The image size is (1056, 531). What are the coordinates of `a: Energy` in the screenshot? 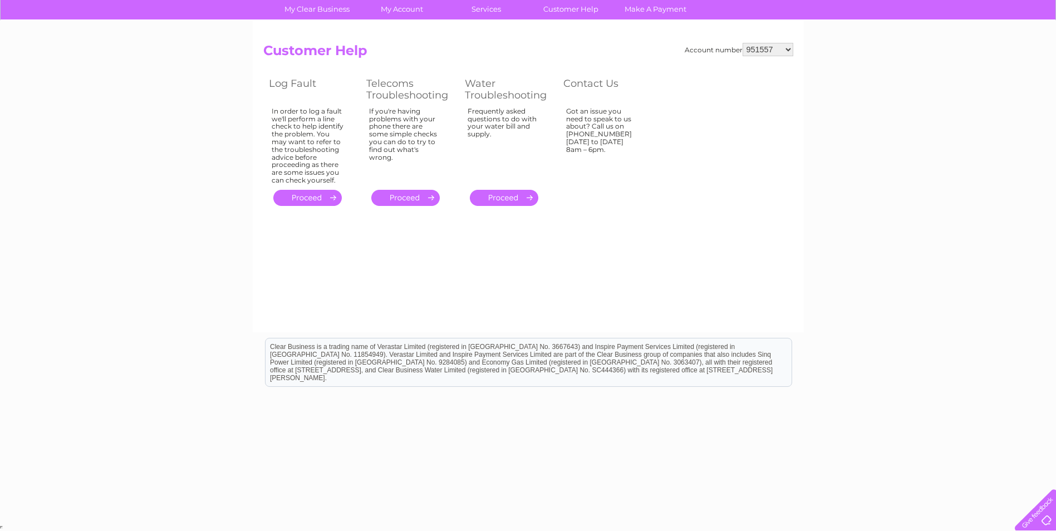 It's located at (900, 51).